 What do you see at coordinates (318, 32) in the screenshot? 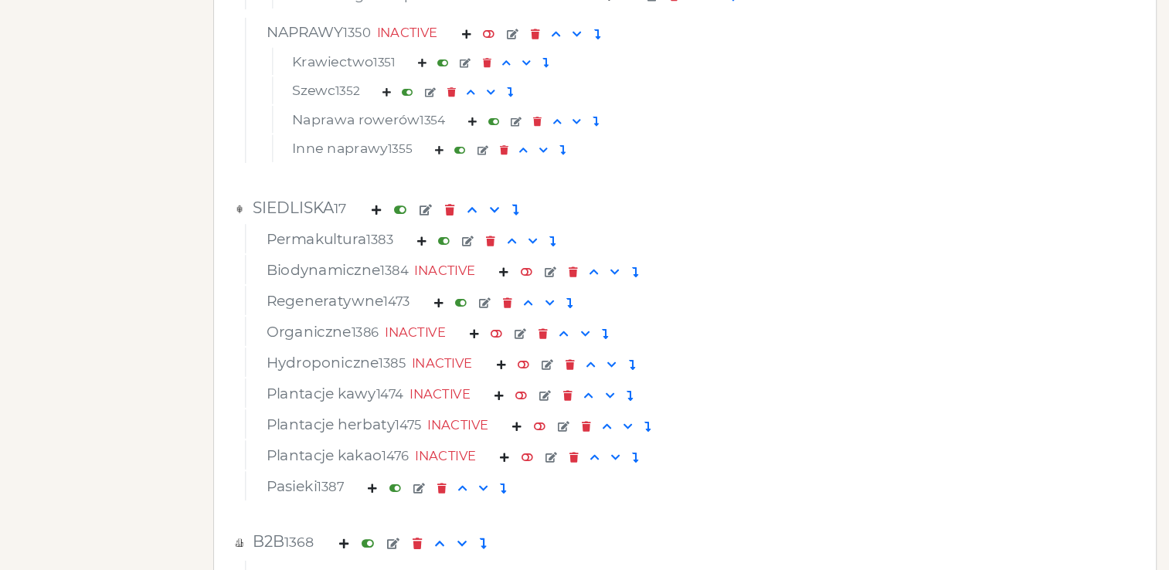
I see `span: NAPRAWY` at bounding box center [318, 32].